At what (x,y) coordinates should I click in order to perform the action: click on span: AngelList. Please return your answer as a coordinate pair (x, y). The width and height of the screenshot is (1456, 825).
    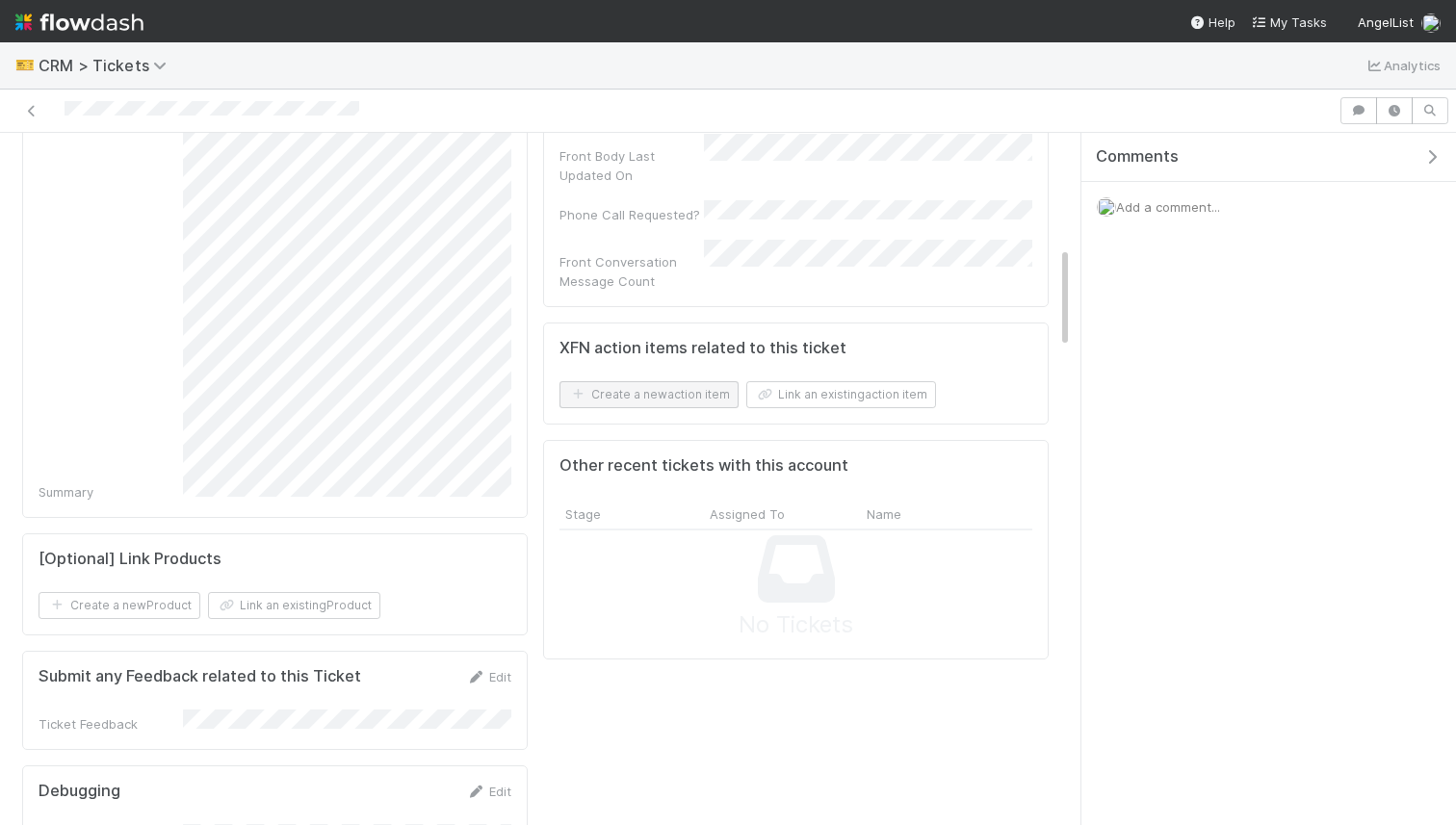
    Looking at the image, I should click on (1386, 22).